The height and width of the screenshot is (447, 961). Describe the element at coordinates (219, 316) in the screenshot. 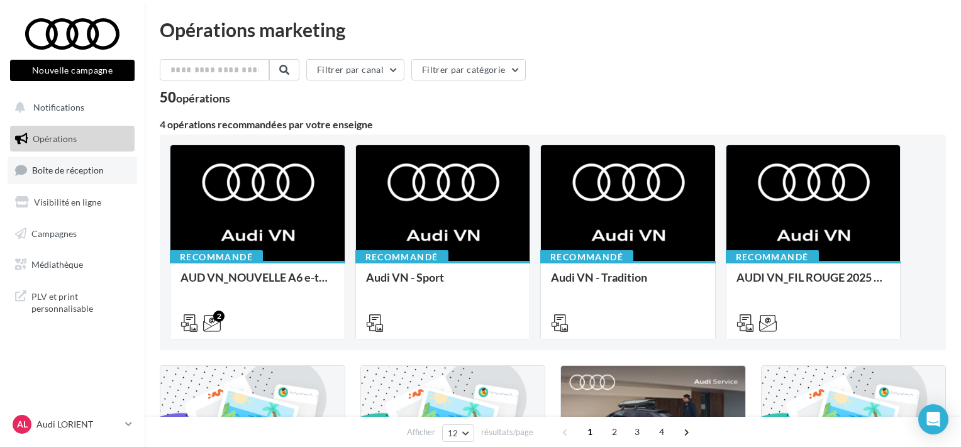

I see `div: 2` at that location.